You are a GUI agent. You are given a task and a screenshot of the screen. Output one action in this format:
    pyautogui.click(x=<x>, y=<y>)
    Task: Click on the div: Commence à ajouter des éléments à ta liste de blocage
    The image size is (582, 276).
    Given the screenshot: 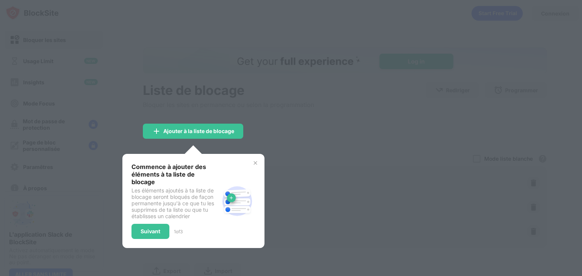 What is the action you would take?
    pyautogui.click(x=175, y=175)
    